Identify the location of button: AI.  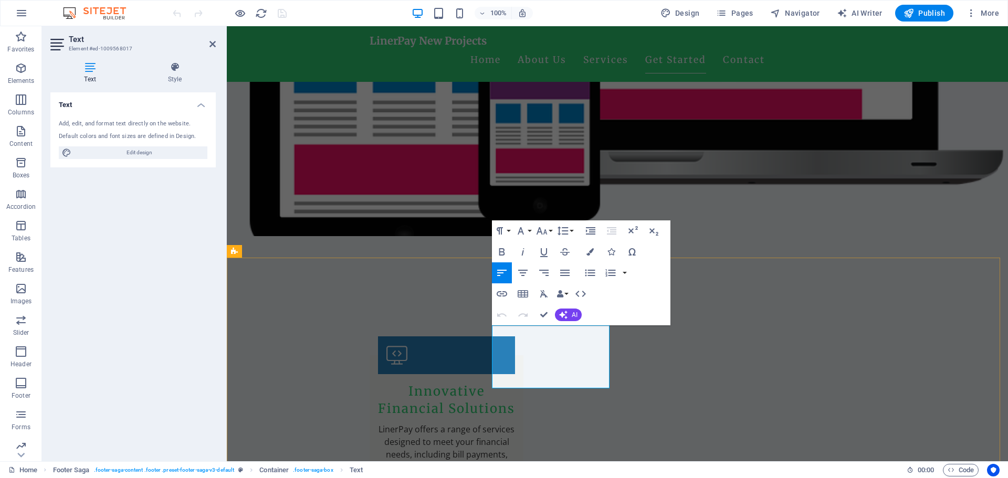
(568, 315).